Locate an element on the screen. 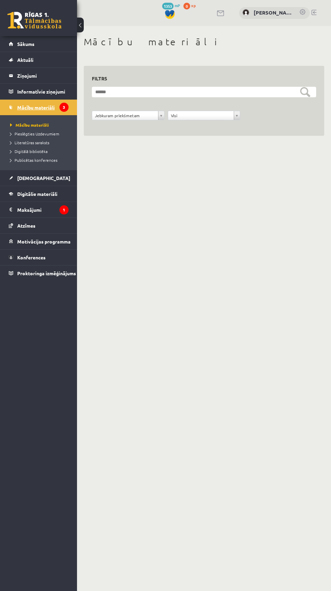 Image resolution: width=331 pixels, height=591 pixels. i: 3 is located at coordinates (64, 107).